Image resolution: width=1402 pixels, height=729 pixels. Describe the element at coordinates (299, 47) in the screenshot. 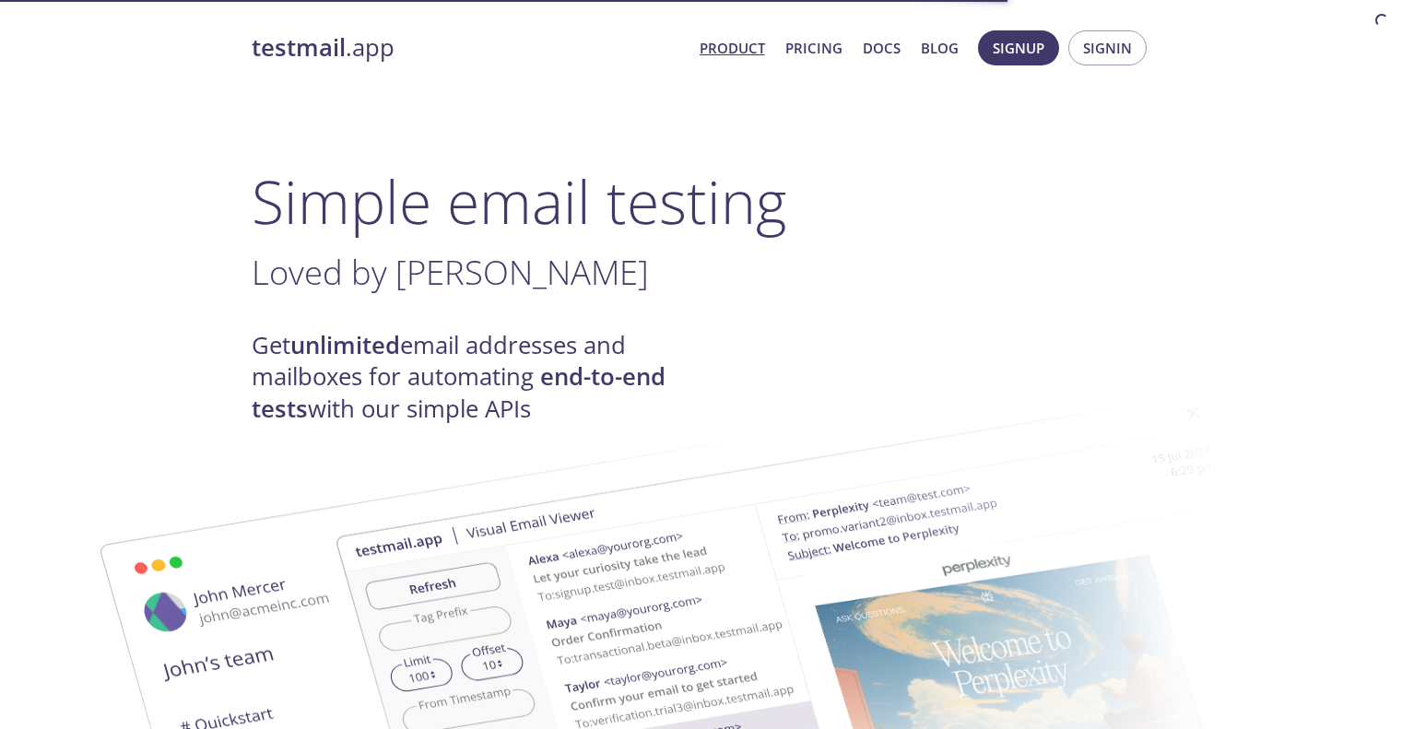

I see `strong: testmail` at that location.